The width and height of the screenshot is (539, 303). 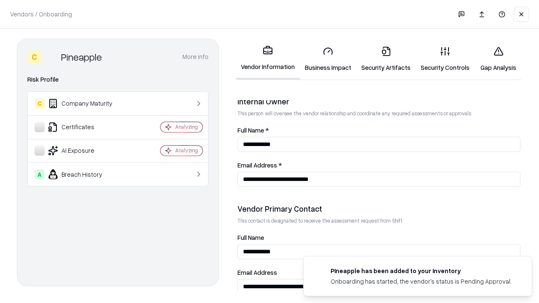 I want to click on div: A, so click(x=40, y=174).